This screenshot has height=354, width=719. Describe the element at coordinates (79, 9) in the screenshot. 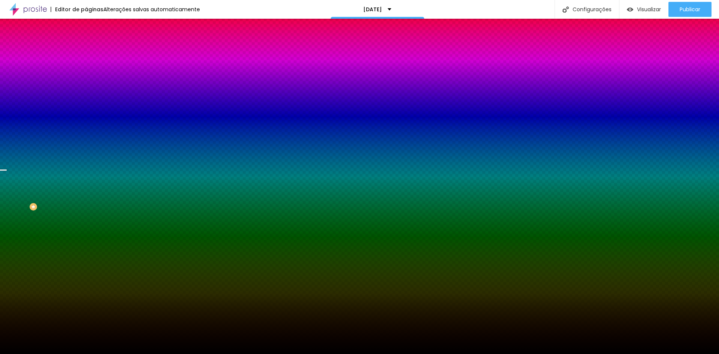

I see `font: Editor de páginas` at that location.